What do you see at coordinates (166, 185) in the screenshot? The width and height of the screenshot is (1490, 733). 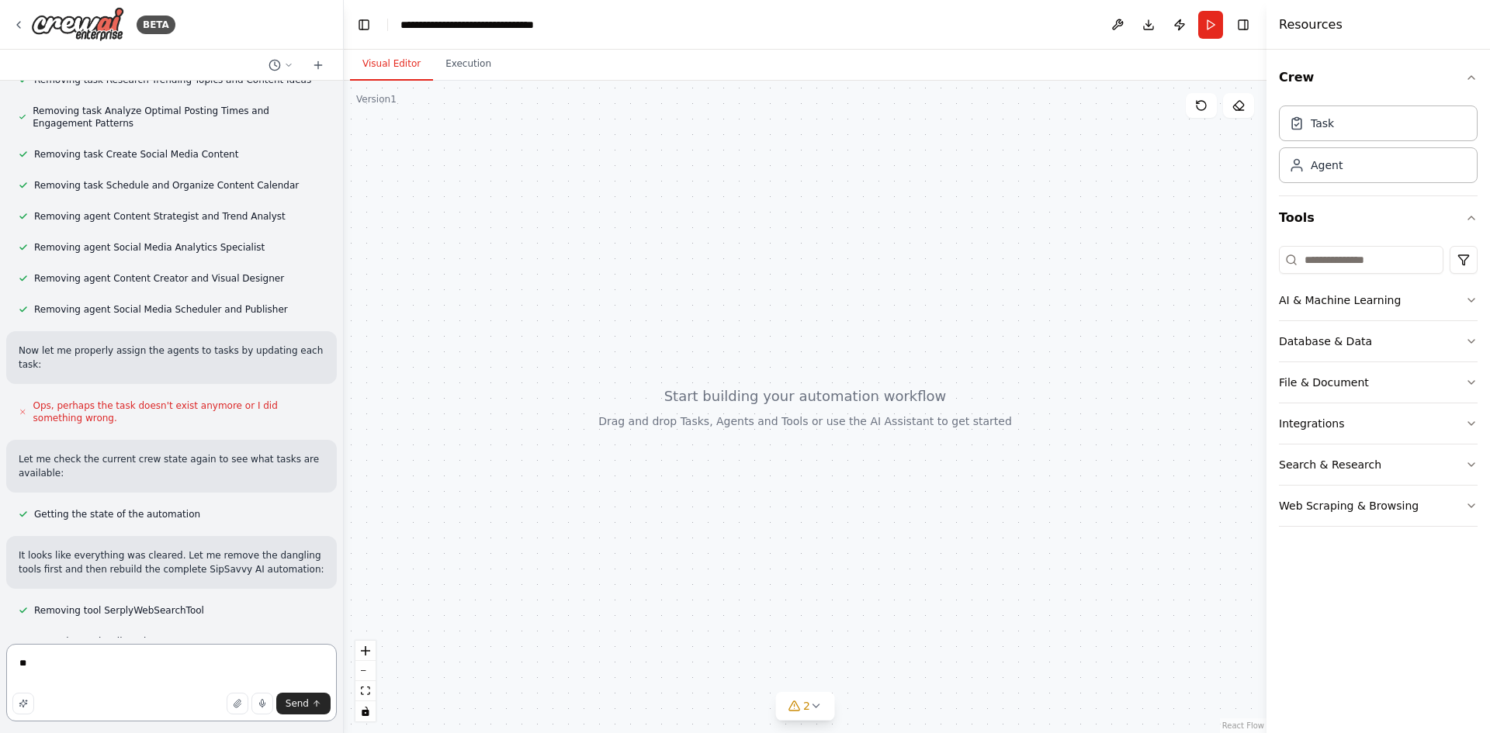 I see `span: Removing task Schedule and Organize Content Calendar` at bounding box center [166, 185].